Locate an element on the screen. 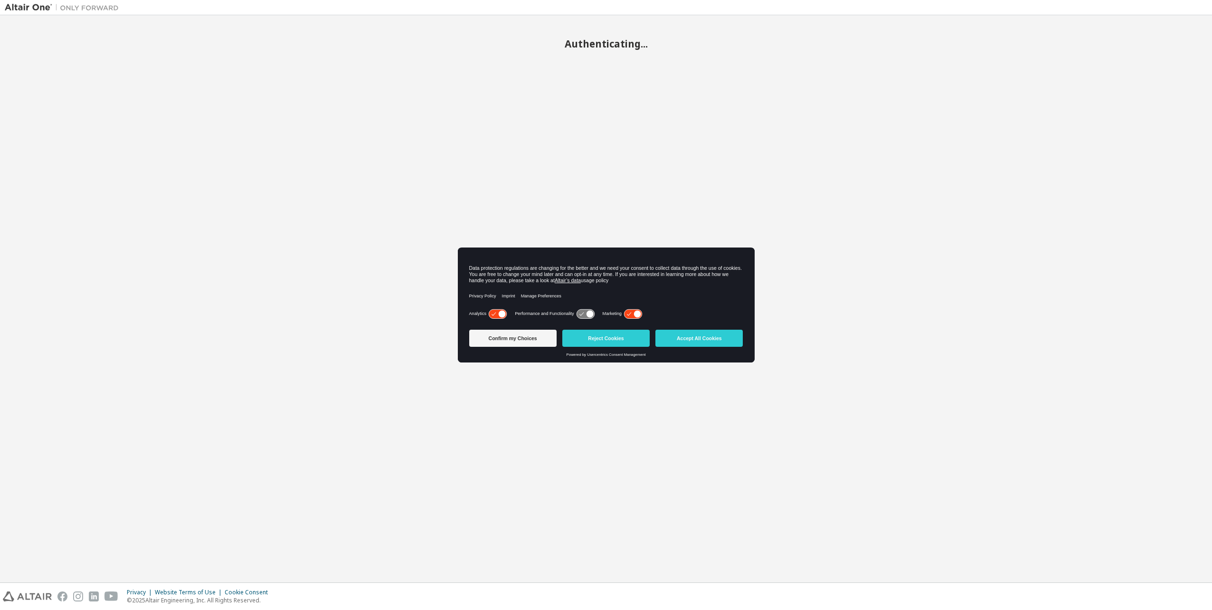 The height and width of the screenshot is (610, 1212). div: Cookie Consent is located at coordinates (249, 592).